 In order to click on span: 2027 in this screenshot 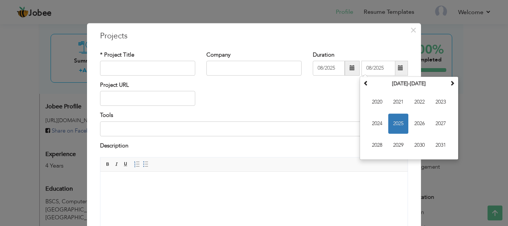, I will do `click(440, 123)`.